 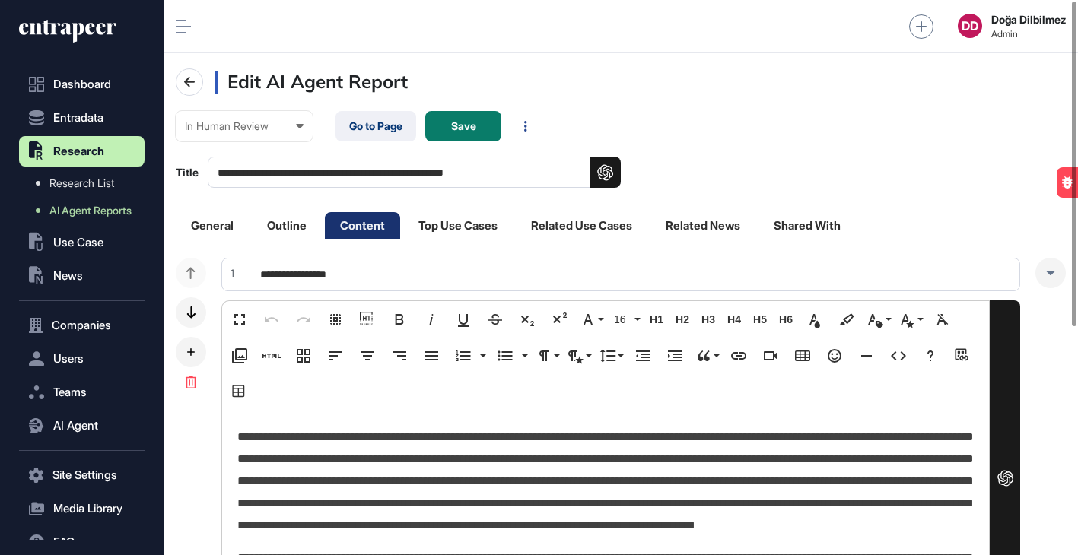 What do you see at coordinates (64, 542) in the screenshot?
I see `span: FAQ` at bounding box center [64, 542].